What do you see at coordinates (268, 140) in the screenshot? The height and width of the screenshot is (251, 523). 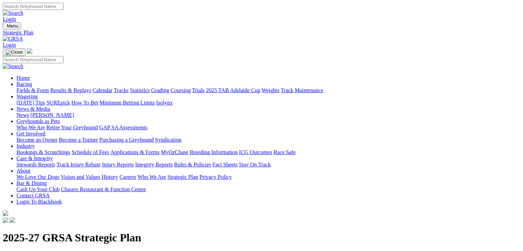 I see `div: Get Involved` at bounding box center [268, 140].